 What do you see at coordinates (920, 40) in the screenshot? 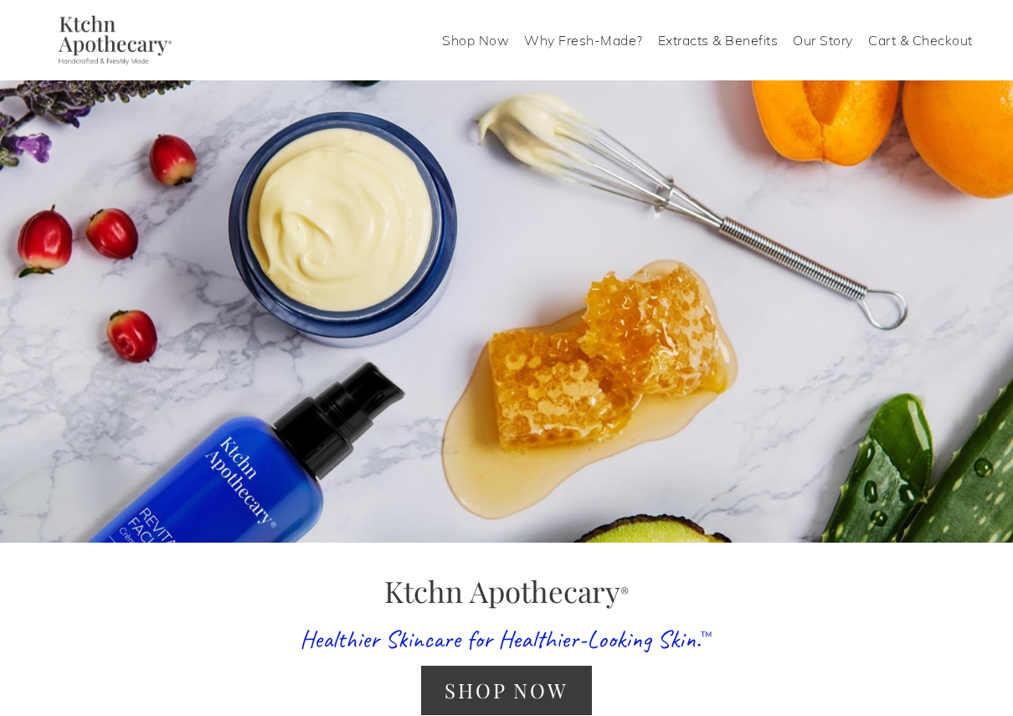
I see `a: Cart & Checkout` at bounding box center [920, 40].